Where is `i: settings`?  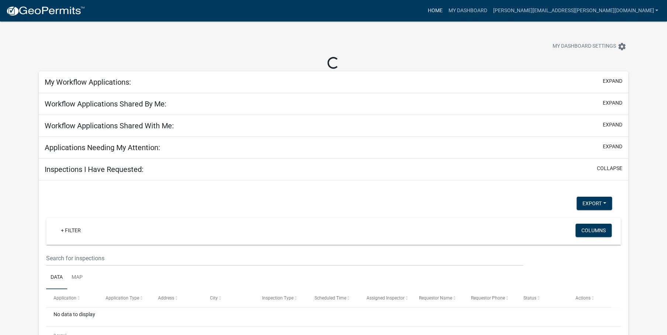 i: settings is located at coordinates (622, 47).